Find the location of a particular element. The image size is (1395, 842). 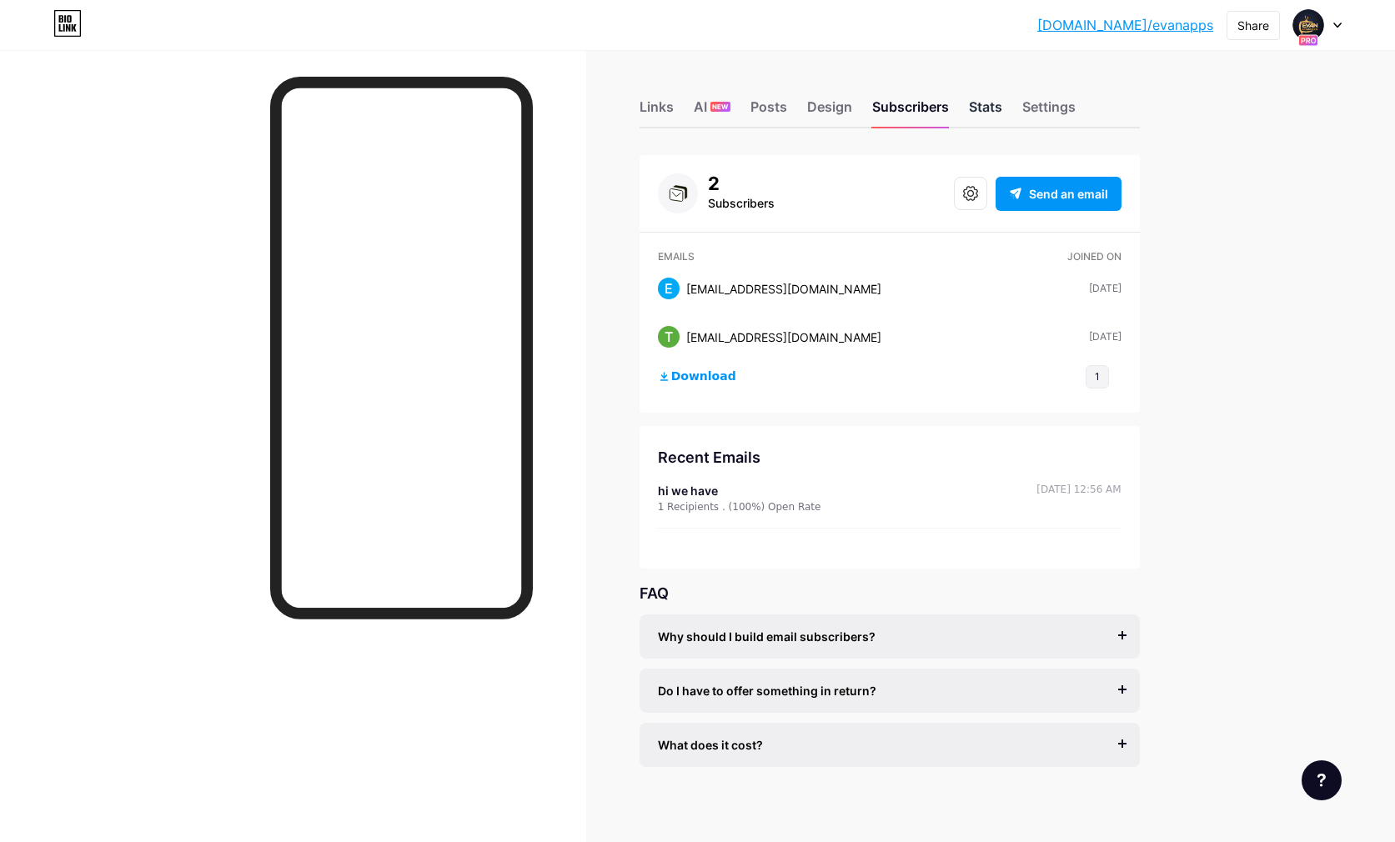

span: Do I have to offer something in return? is located at coordinates (767, 690).